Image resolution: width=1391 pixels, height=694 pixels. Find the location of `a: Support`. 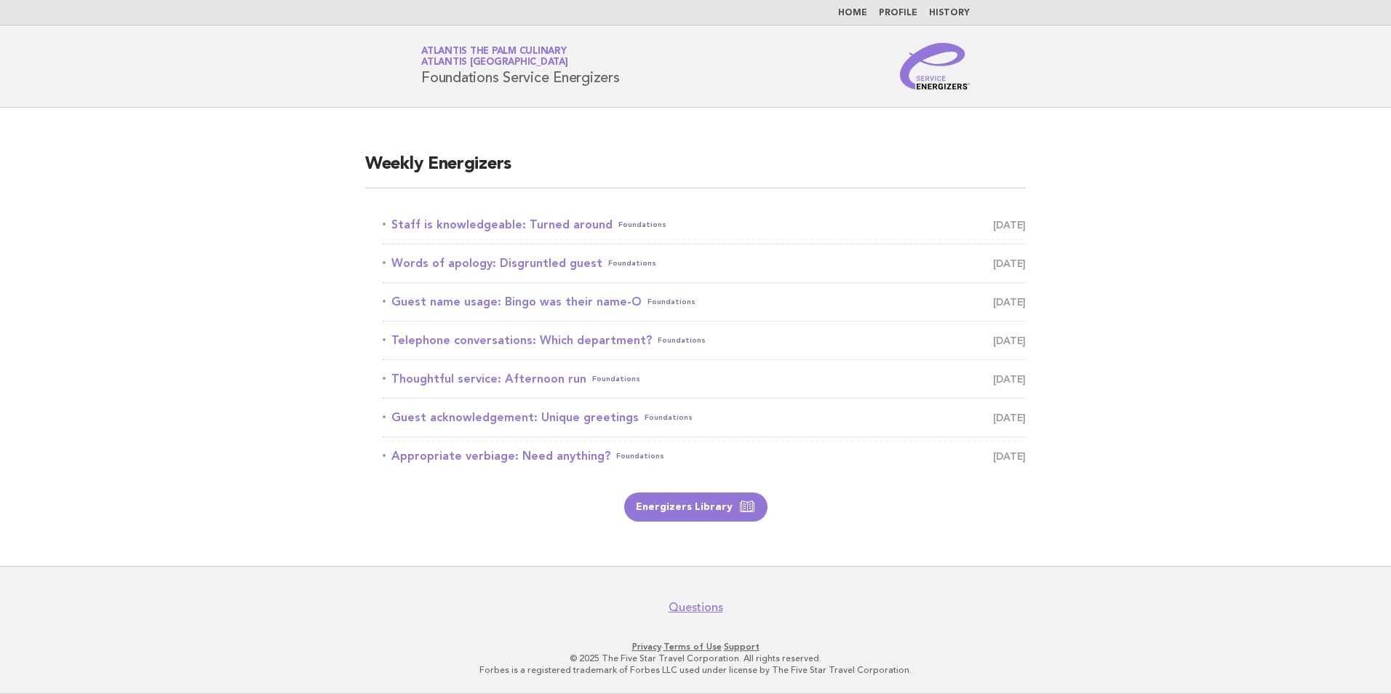

a: Support is located at coordinates (742, 647).